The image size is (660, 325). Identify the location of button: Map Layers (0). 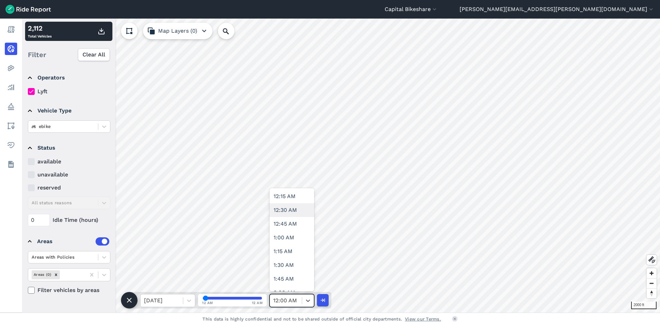
(178, 31).